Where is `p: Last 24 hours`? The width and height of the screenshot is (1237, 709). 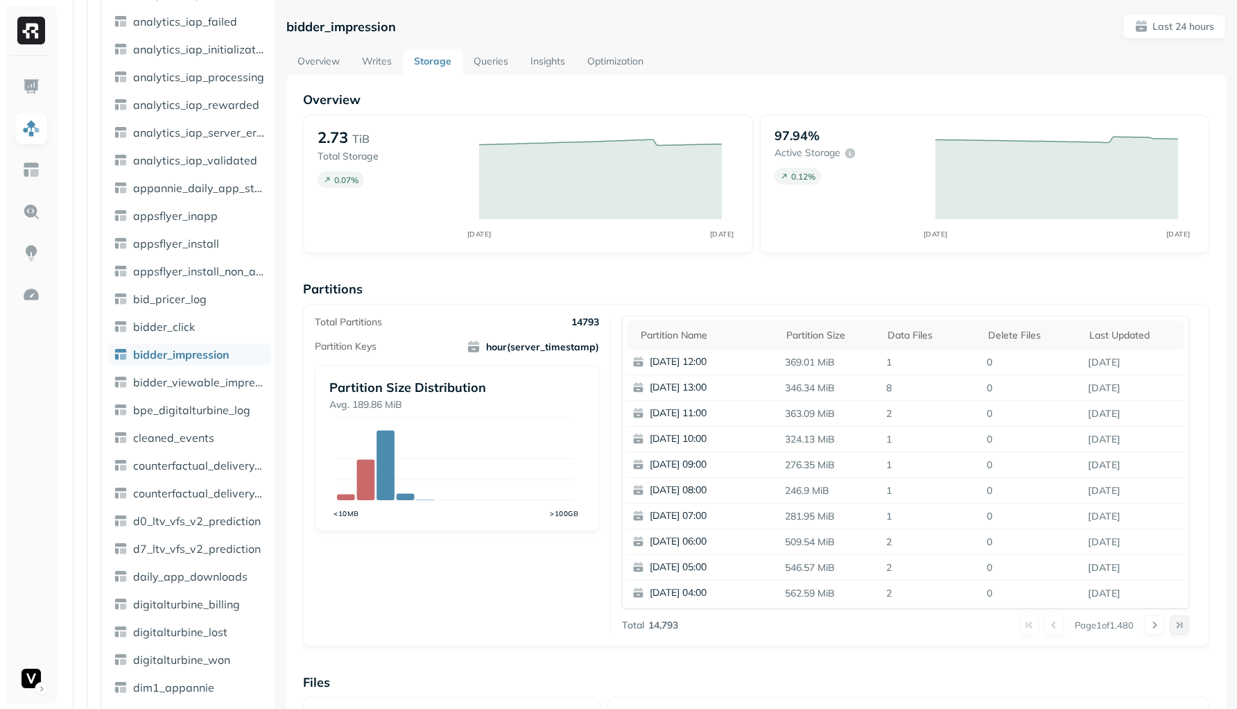 p: Last 24 hours is located at coordinates (1183, 26).